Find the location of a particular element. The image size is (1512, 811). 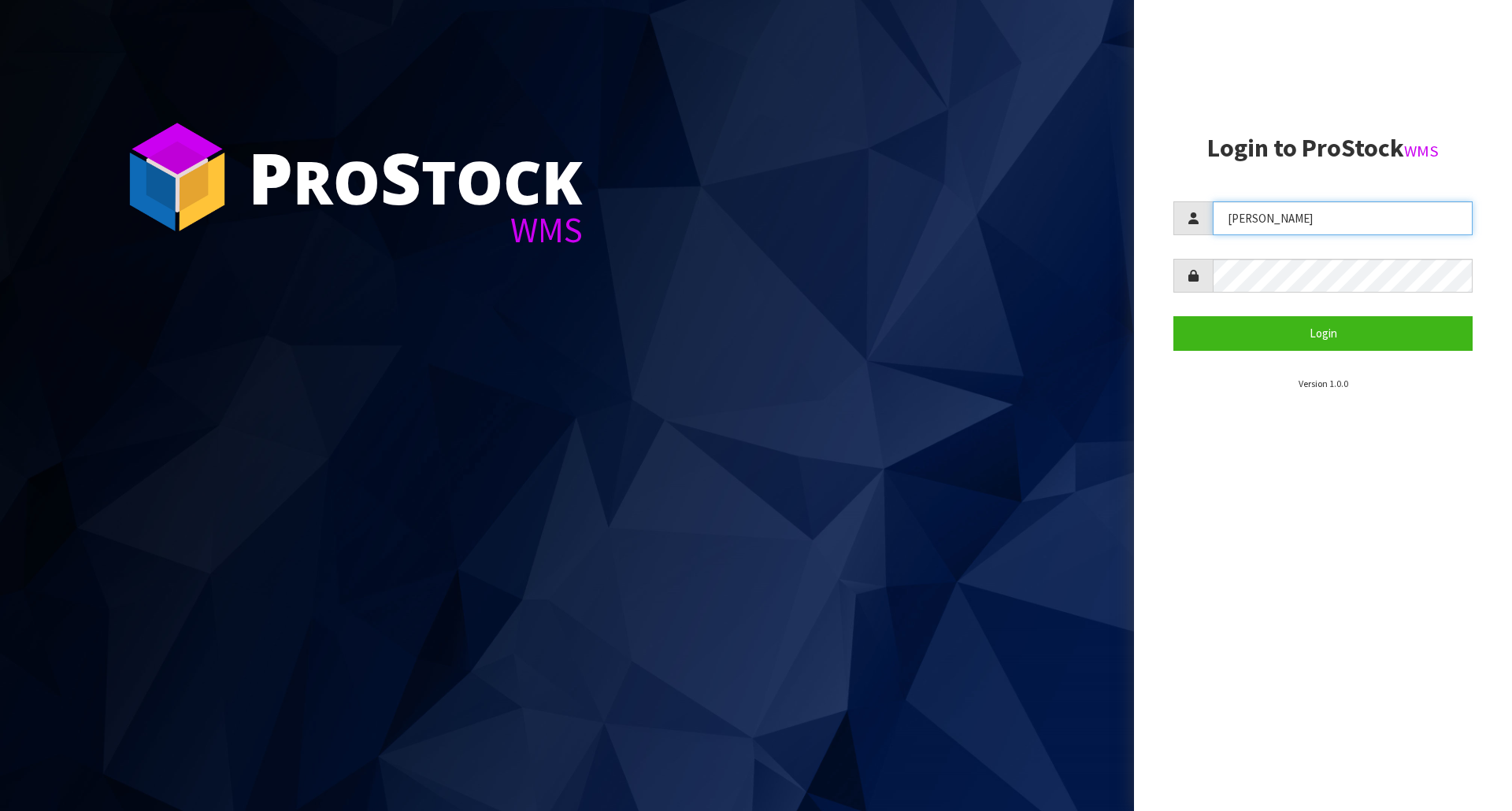

span: S is located at coordinates (401, 177).